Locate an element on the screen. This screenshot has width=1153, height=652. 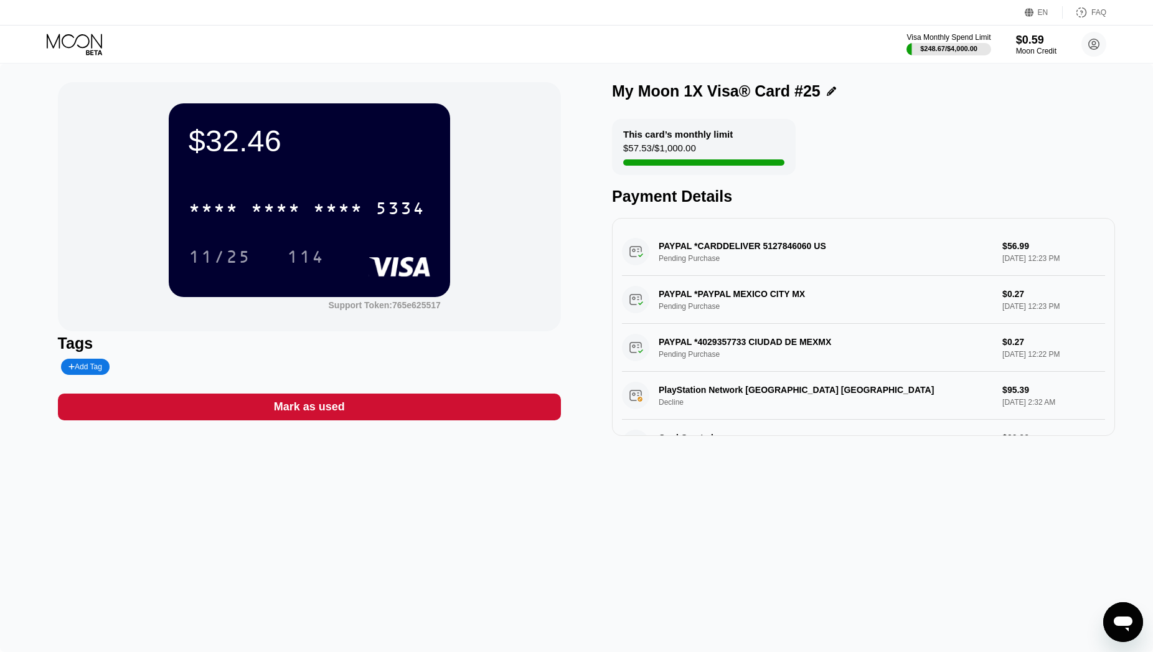
div: $32.46 is located at coordinates (309, 141).